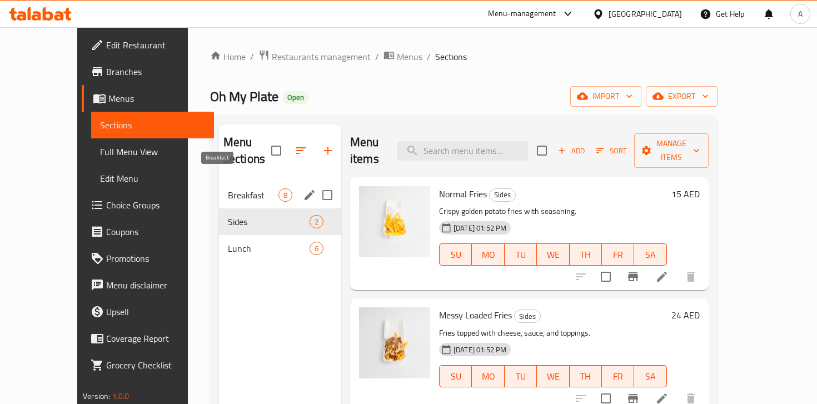  What do you see at coordinates (147, 232) in the screenshot?
I see `a: Coupons` at bounding box center [147, 232].